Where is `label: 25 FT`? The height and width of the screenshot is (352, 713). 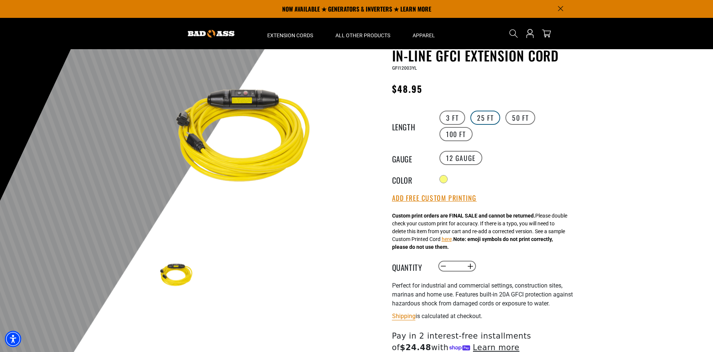 label: 25 FT is located at coordinates (486, 118).